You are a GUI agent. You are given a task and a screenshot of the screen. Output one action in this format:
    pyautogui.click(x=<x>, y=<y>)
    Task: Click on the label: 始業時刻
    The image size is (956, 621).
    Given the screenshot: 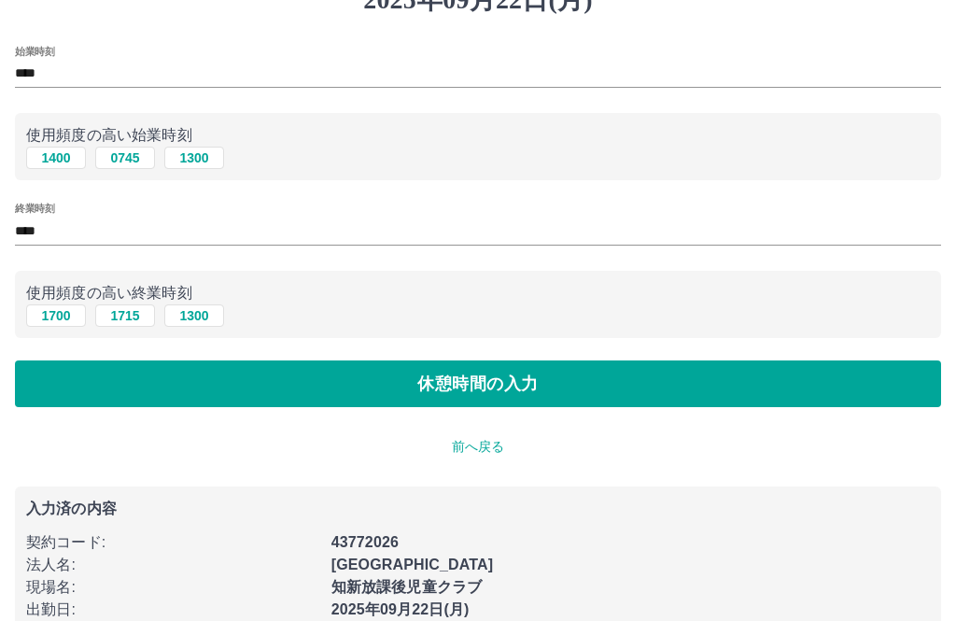 What is the action you would take?
    pyautogui.click(x=35, y=51)
    